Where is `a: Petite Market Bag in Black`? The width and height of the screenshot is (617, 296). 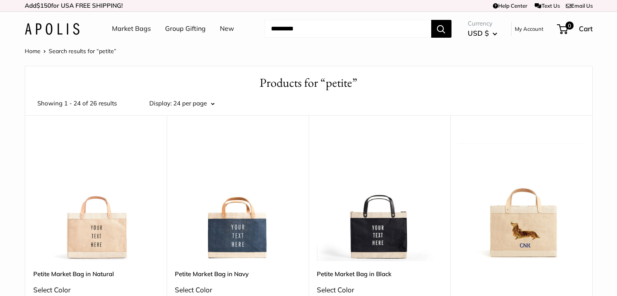 a: Petite Market Bag in Black is located at coordinates (380, 274).